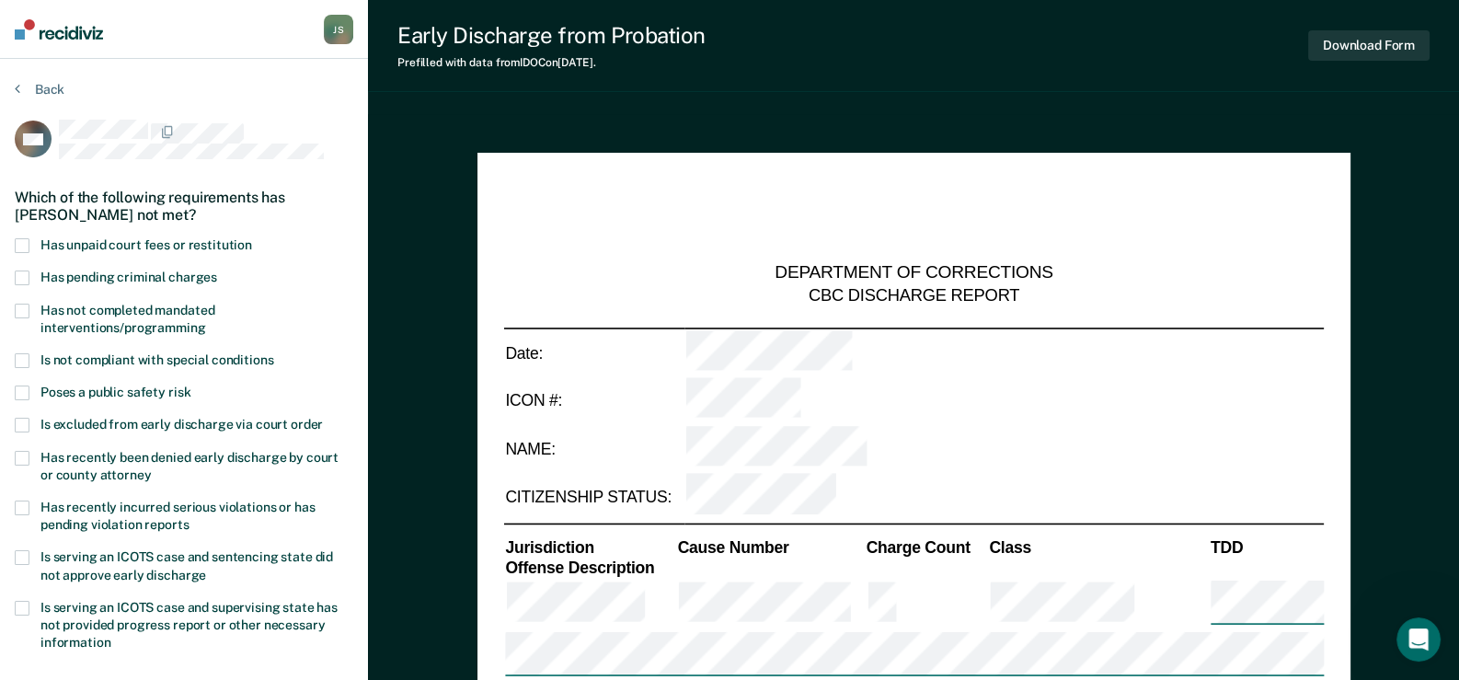 Image resolution: width=1459 pixels, height=680 pixels. Describe the element at coordinates (181, 424) in the screenshot. I see `span: Is excluded from early discharge via court order` at that location.